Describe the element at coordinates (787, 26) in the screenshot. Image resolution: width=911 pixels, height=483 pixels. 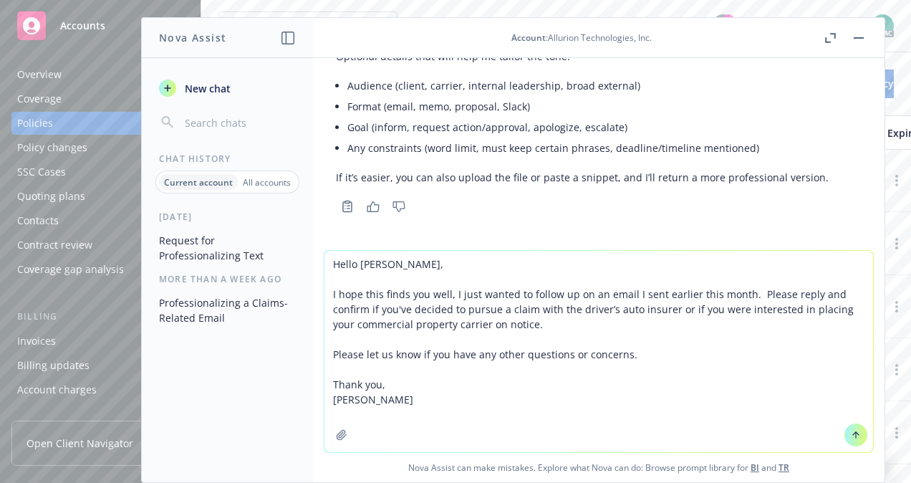
I see `a: Report a Bug` at that location.